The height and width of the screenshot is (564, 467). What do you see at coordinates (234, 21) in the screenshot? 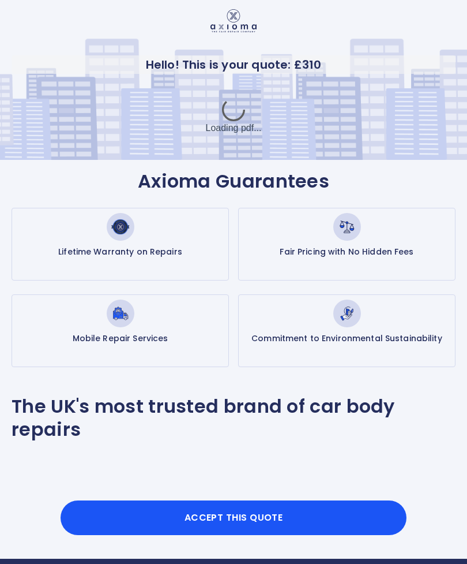
I see `img: Logo` at bounding box center [234, 21].